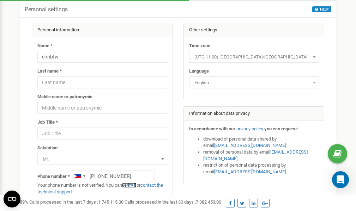 The width and height of the screenshot is (356, 211). What do you see at coordinates (100, 189) in the screenshot?
I see `a: contact the technical support` at bounding box center [100, 189].